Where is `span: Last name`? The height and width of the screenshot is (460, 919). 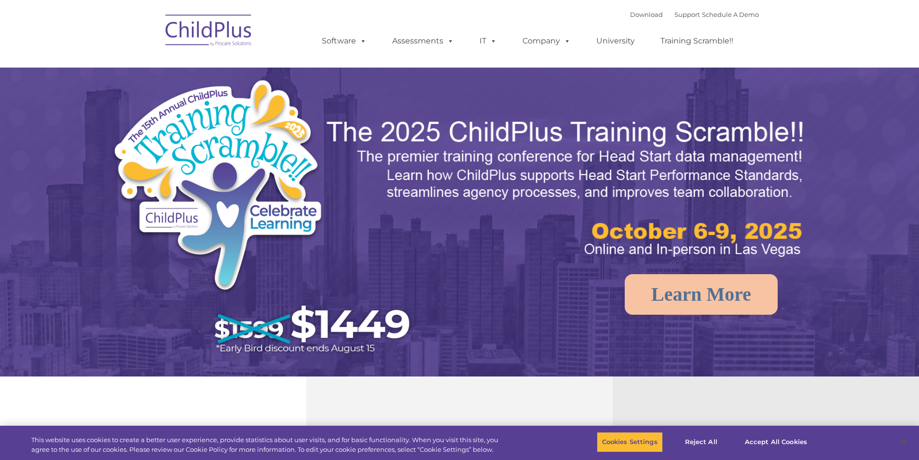
span: Last name is located at coordinates (149, 67).